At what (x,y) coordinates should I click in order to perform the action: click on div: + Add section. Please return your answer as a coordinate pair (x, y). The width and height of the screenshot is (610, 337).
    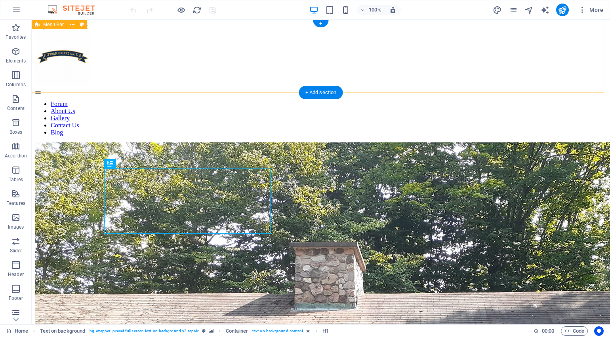
    Looking at the image, I should click on (321, 93).